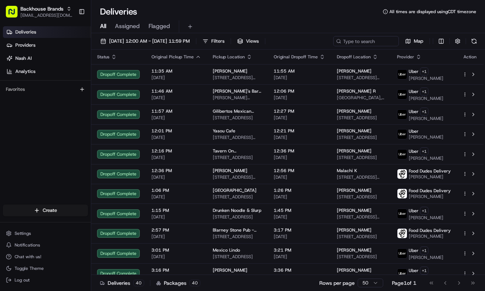  I want to click on span: Provider, so click(405, 57).